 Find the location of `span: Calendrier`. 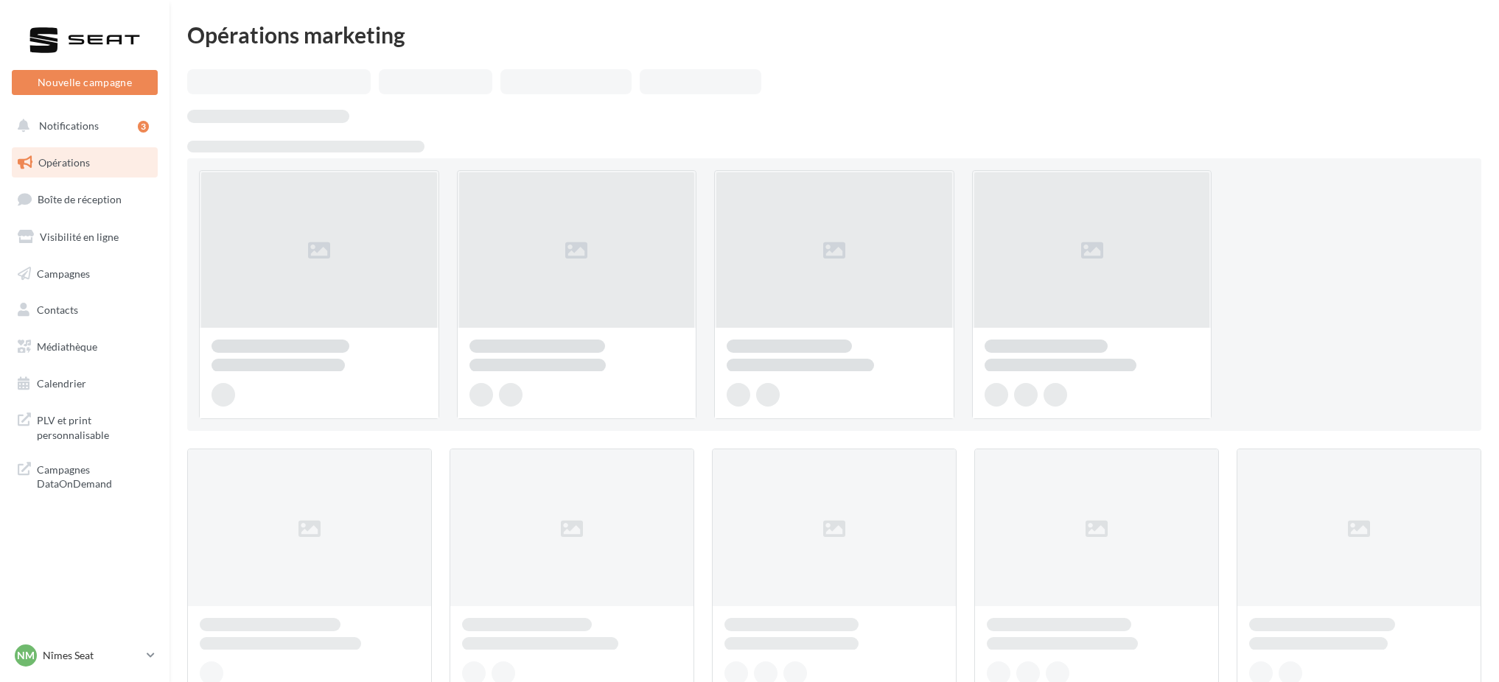

span: Calendrier is located at coordinates (61, 383).